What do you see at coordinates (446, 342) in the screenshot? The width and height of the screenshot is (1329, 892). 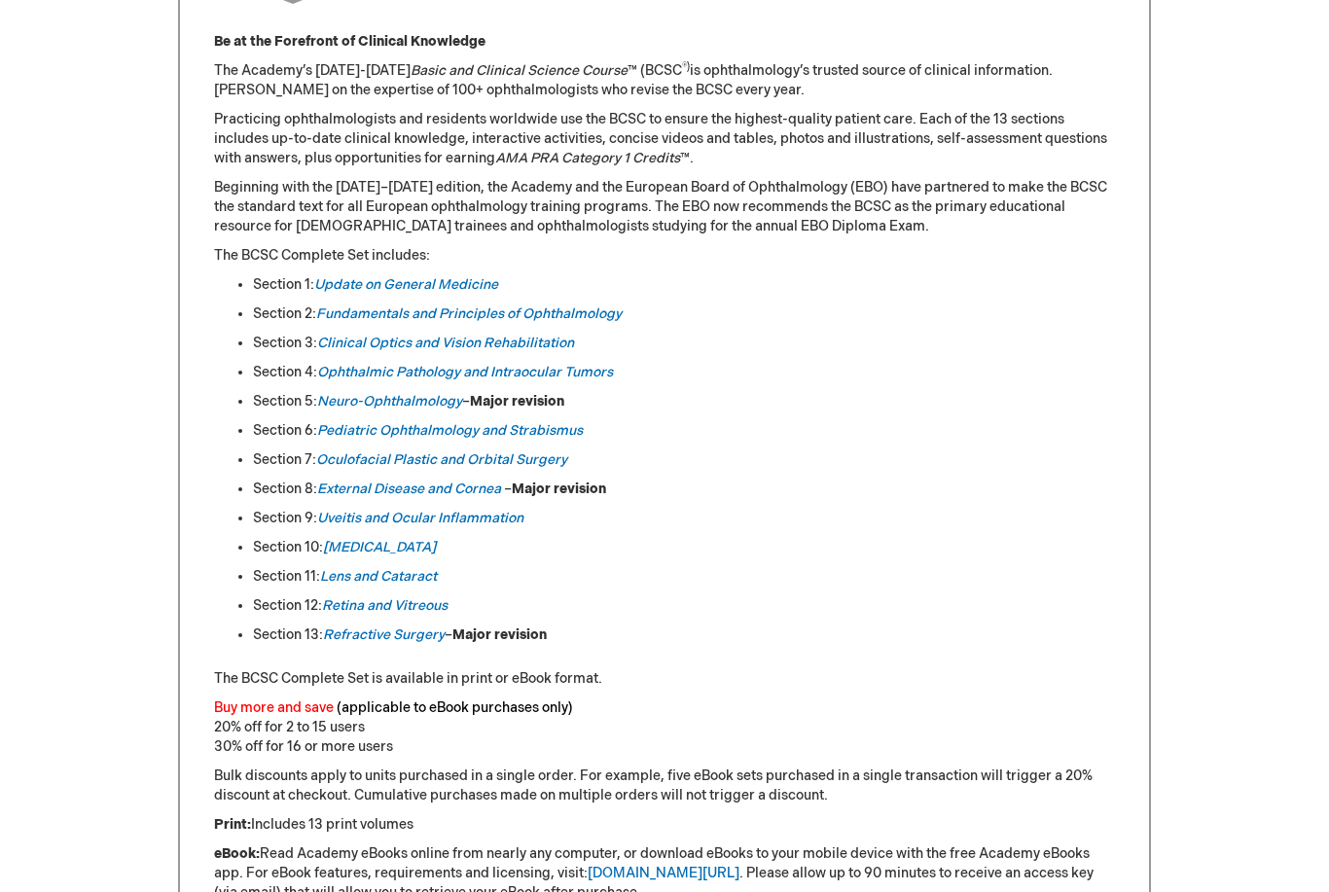 I see `a: Clinical Optics and Vision Rehabilitation` at bounding box center [446, 342].